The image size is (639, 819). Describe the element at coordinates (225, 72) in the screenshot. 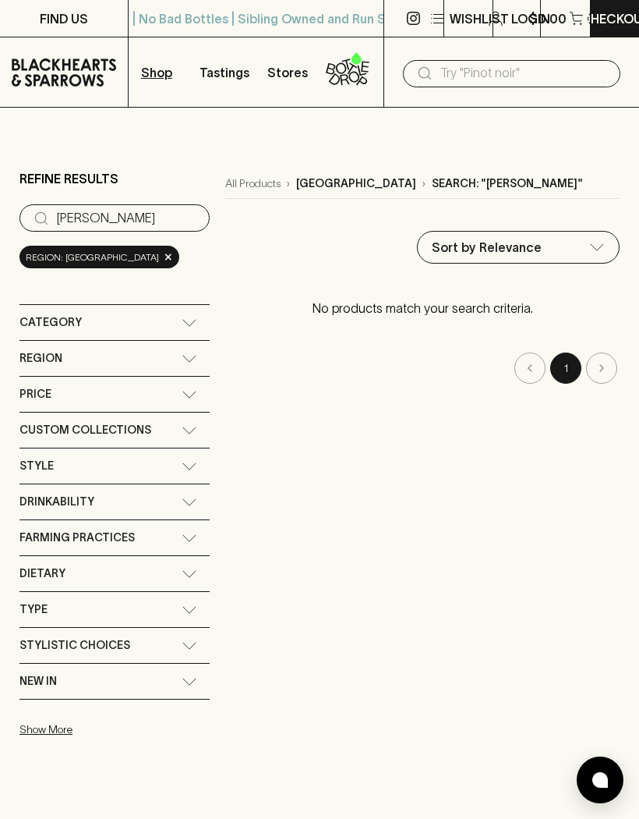

I see `p: Tastings` at that location.